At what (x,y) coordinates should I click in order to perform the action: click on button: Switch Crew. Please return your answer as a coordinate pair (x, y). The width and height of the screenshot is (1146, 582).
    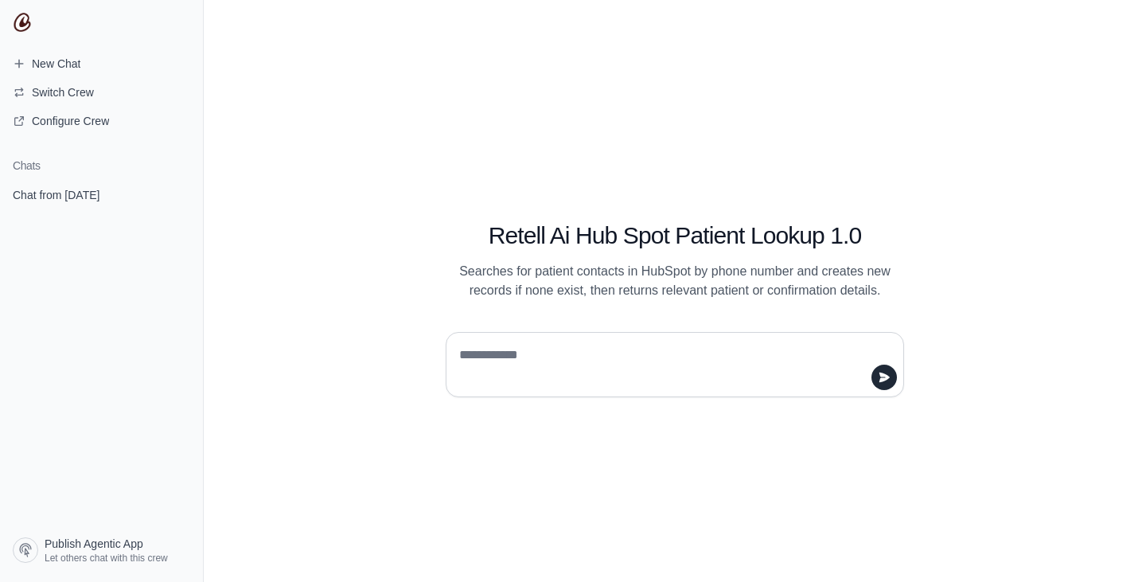
    Looking at the image, I should click on (101, 92).